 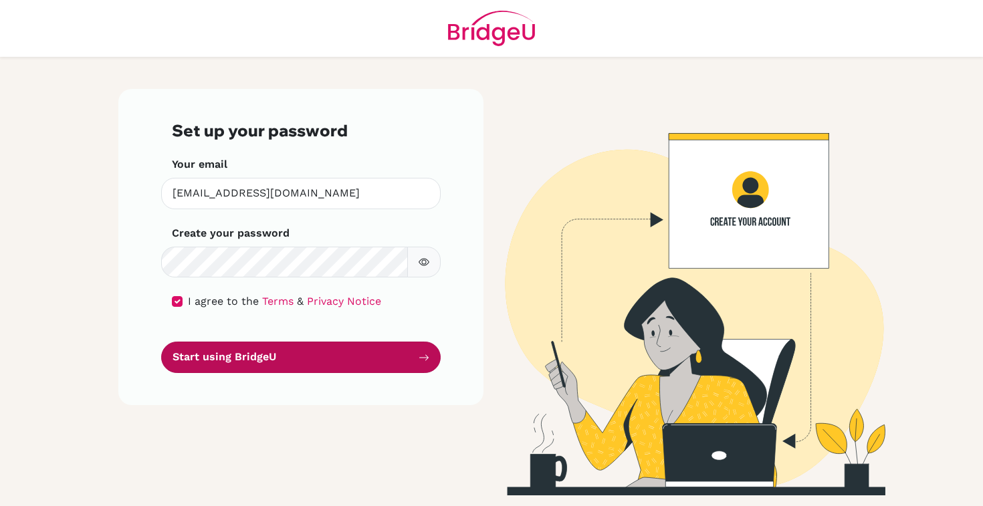 I want to click on h3: Set up your password, so click(x=301, y=130).